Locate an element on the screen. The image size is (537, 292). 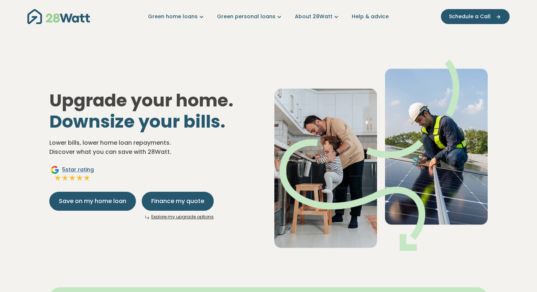
a: Green home loans is located at coordinates (176, 16).